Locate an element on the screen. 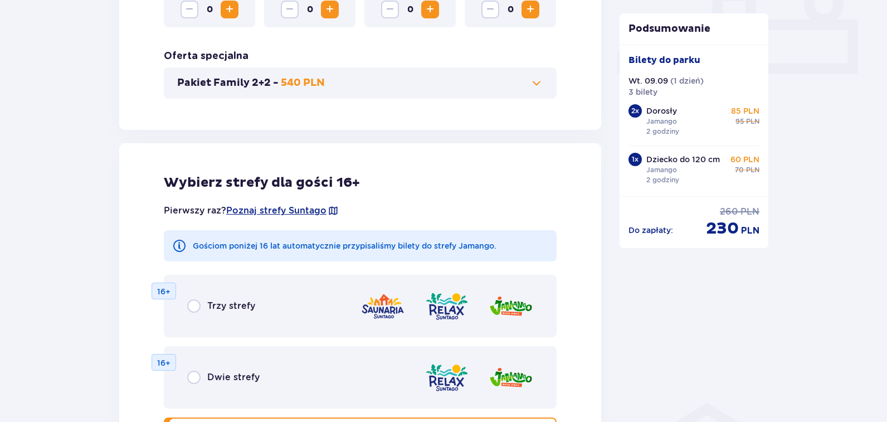 The height and width of the screenshot is (422, 887). p: 85 PLN is located at coordinates (745, 111).